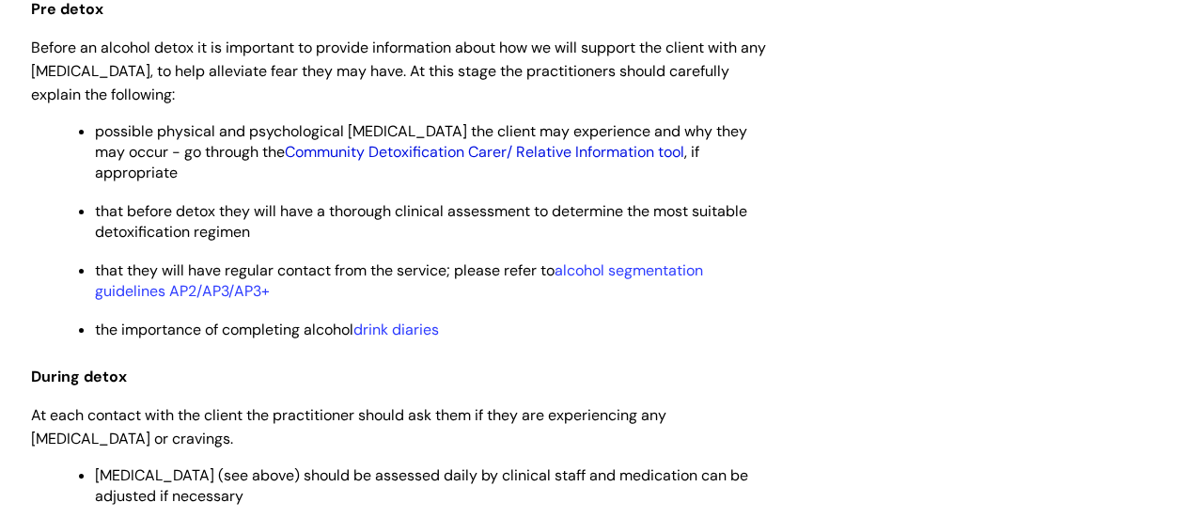  What do you see at coordinates (421, 221) in the screenshot?
I see `span: that before detox they will have a thorough clinical assessment to determine the most suitable de...` at bounding box center [421, 221].